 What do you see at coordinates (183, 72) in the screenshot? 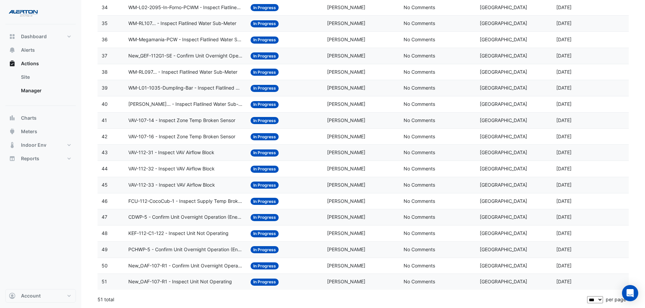
I see `span: WM-RL097... - Inspect Flatlined Water Sub-Meter` at bounding box center [183, 72].